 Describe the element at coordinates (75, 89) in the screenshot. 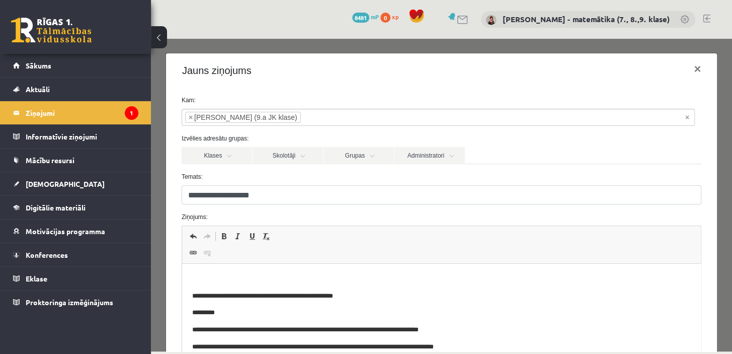

I see `a: Aktuāli` at that location.